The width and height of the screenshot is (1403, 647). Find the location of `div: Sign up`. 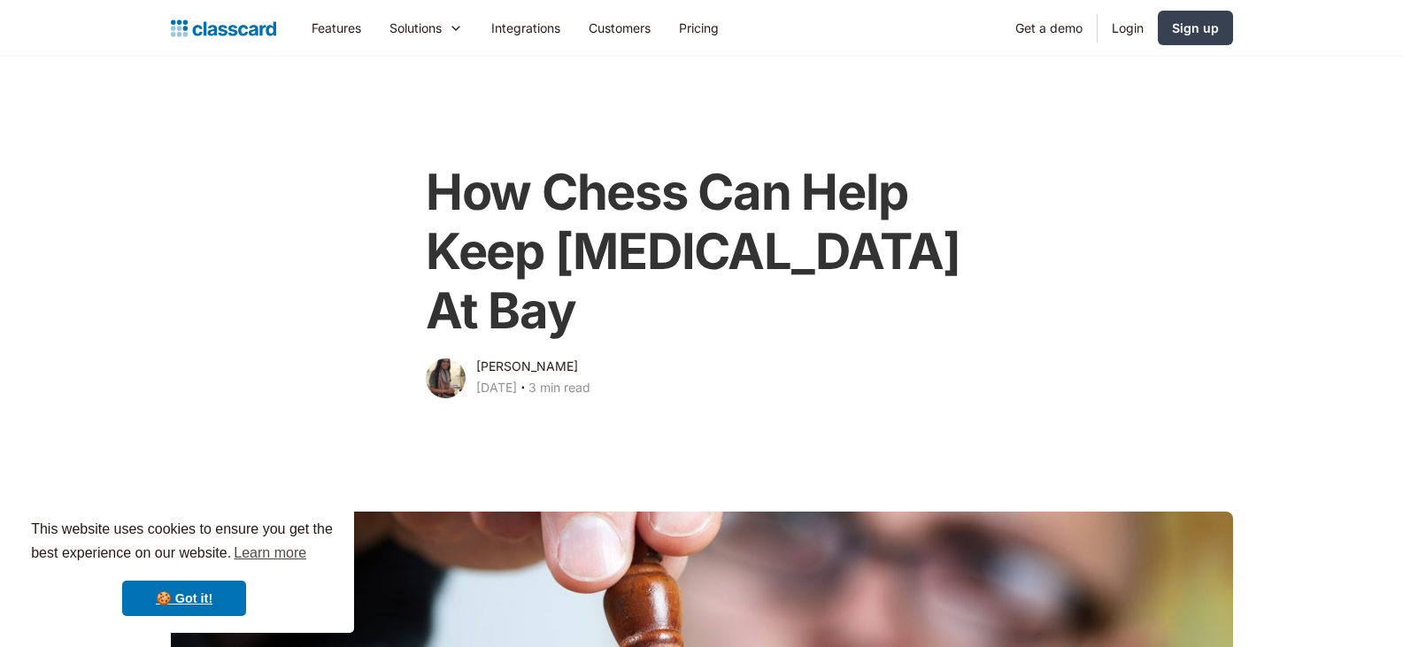

div: Sign up is located at coordinates (1195, 27).